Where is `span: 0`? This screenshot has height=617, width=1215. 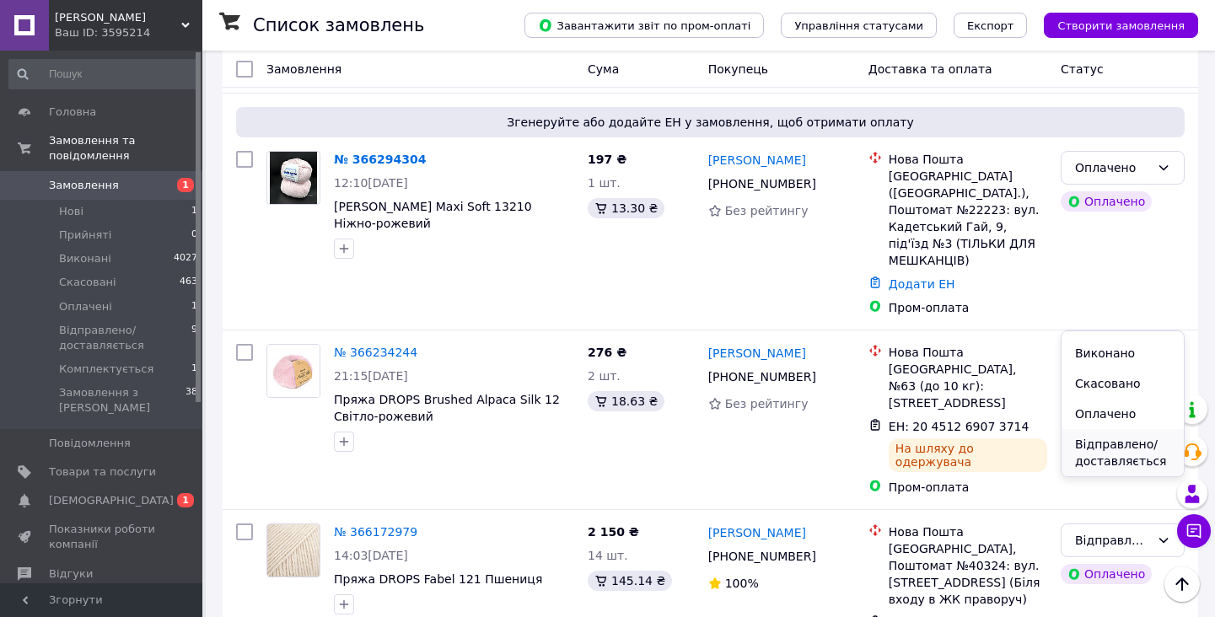
span: 0 is located at coordinates (194, 235).